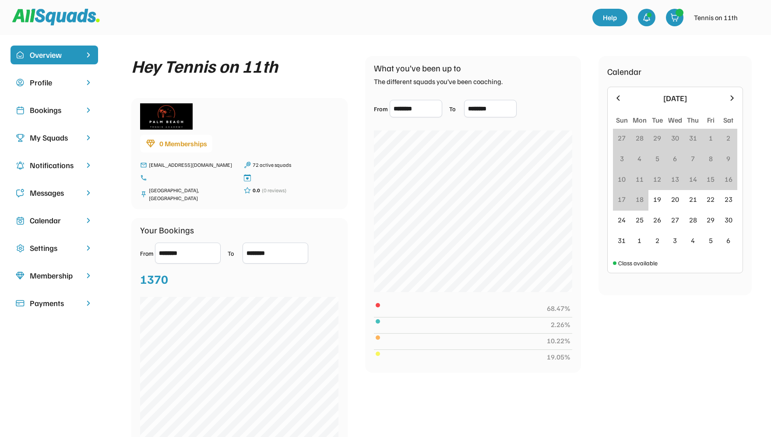  I want to click on div: 0 Memberships, so click(183, 144).